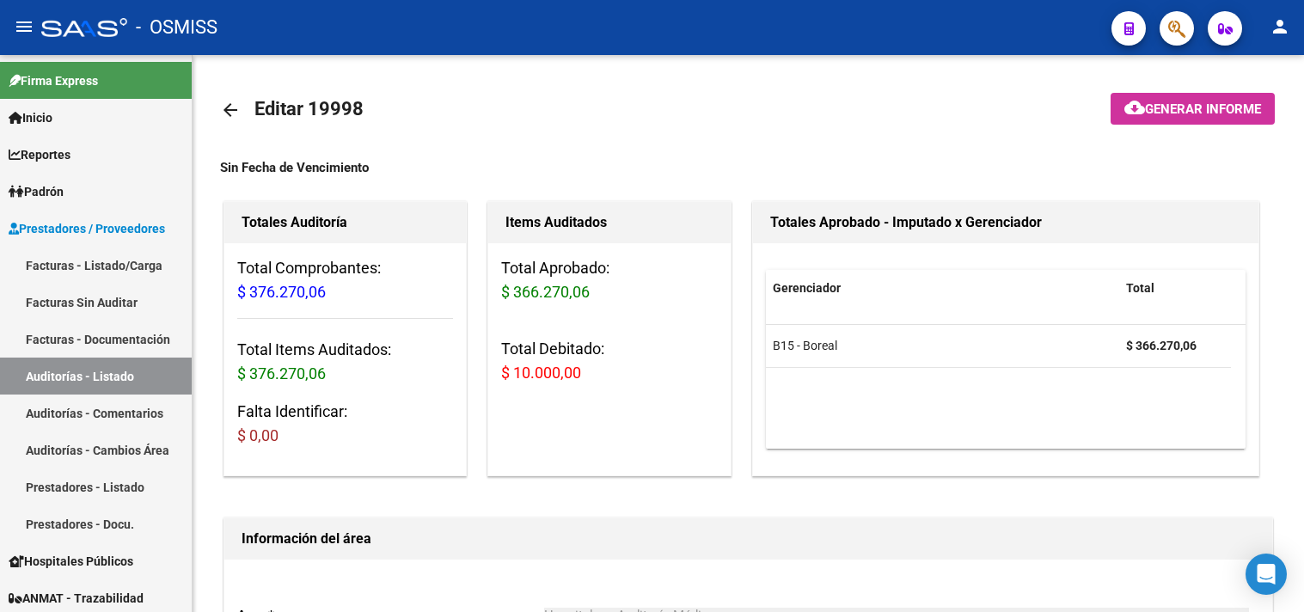  What do you see at coordinates (258, 435) in the screenshot?
I see `span: $ 0,00` at bounding box center [258, 435].